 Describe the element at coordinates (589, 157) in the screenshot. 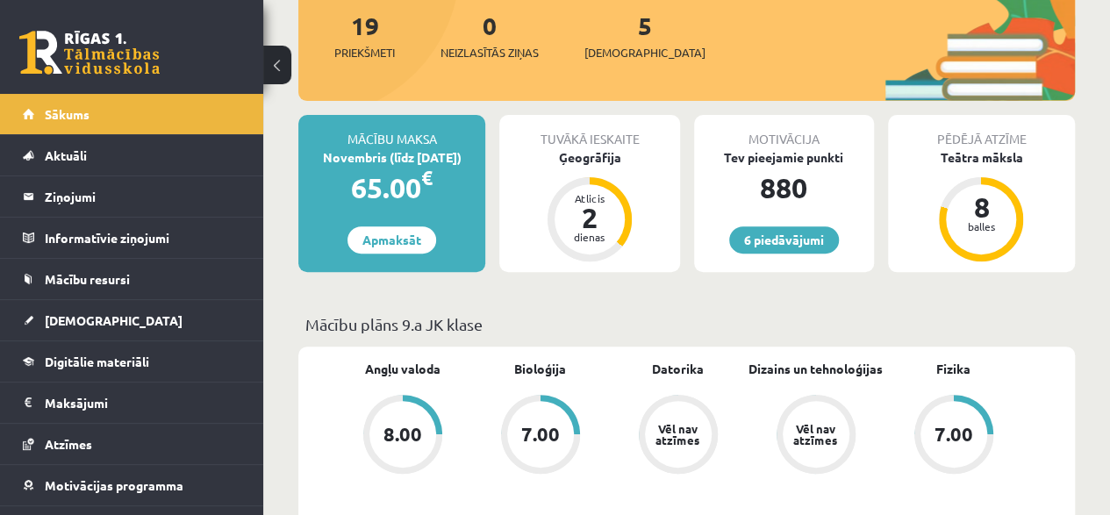

I see `div: Ģeogrāfija` at that location.